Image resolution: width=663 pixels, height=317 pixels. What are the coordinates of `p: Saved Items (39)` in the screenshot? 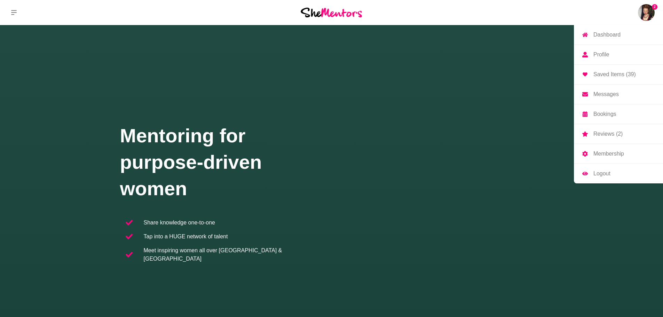 It's located at (615, 74).